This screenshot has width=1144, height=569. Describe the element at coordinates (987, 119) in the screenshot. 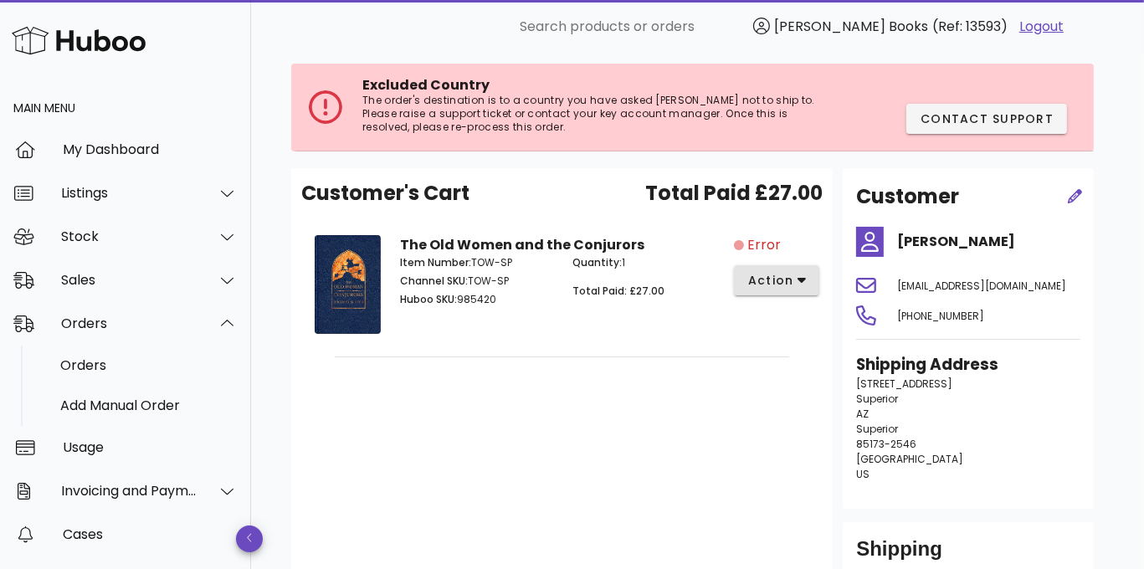

I see `button: Contact Support` at that location.